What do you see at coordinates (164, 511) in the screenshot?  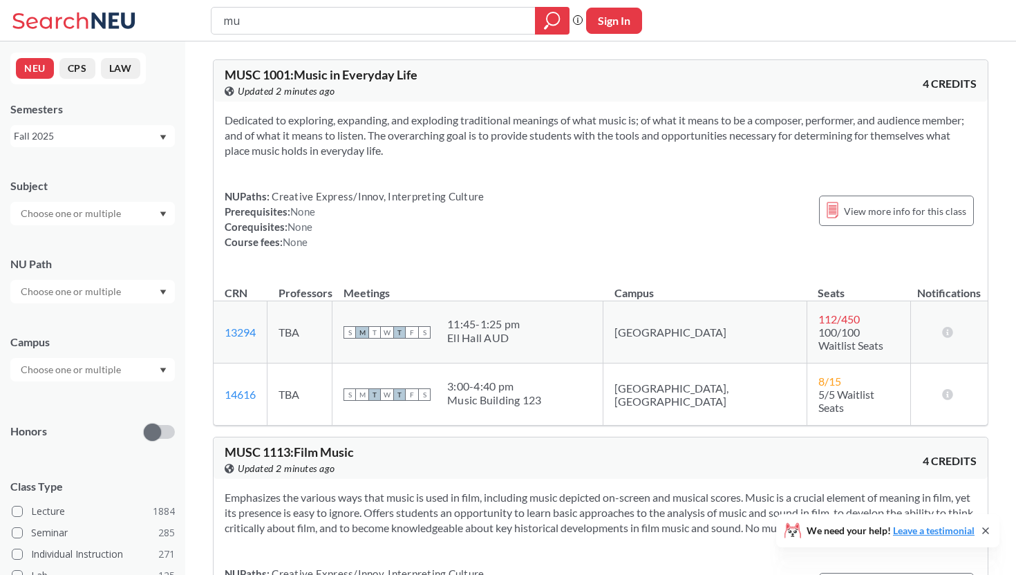 I see `span: 1884` at bounding box center [164, 511].